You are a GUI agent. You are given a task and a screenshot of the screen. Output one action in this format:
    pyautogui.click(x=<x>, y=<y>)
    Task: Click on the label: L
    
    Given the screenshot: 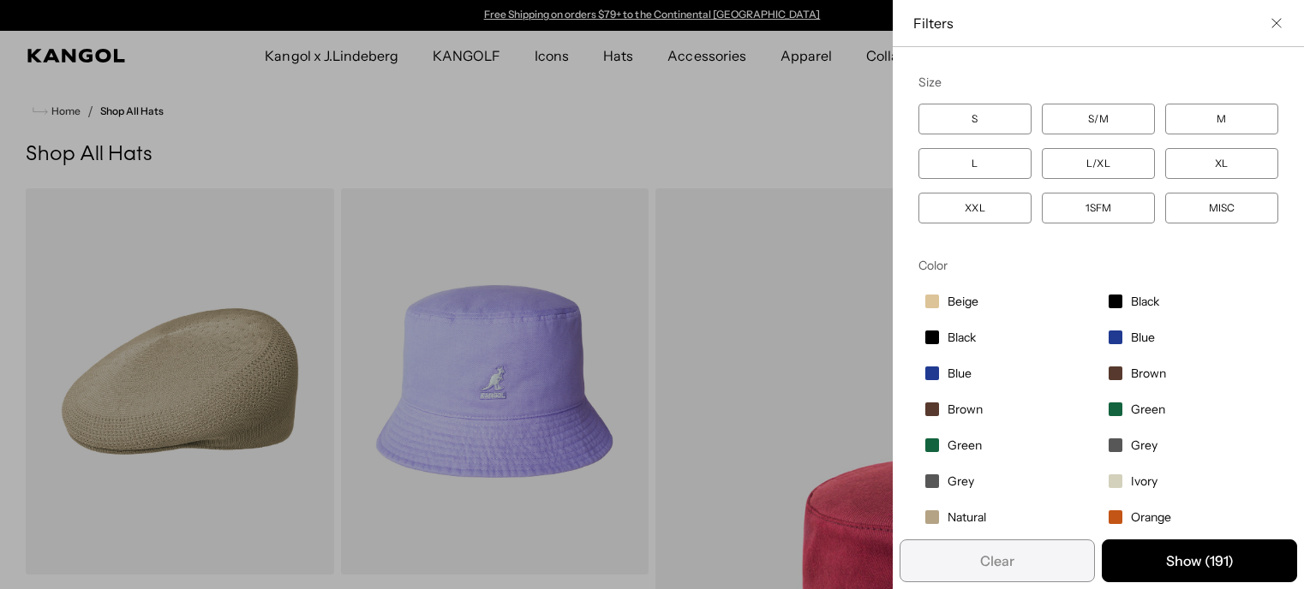 What is the action you would take?
    pyautogui.click(x=975, y=164)
    